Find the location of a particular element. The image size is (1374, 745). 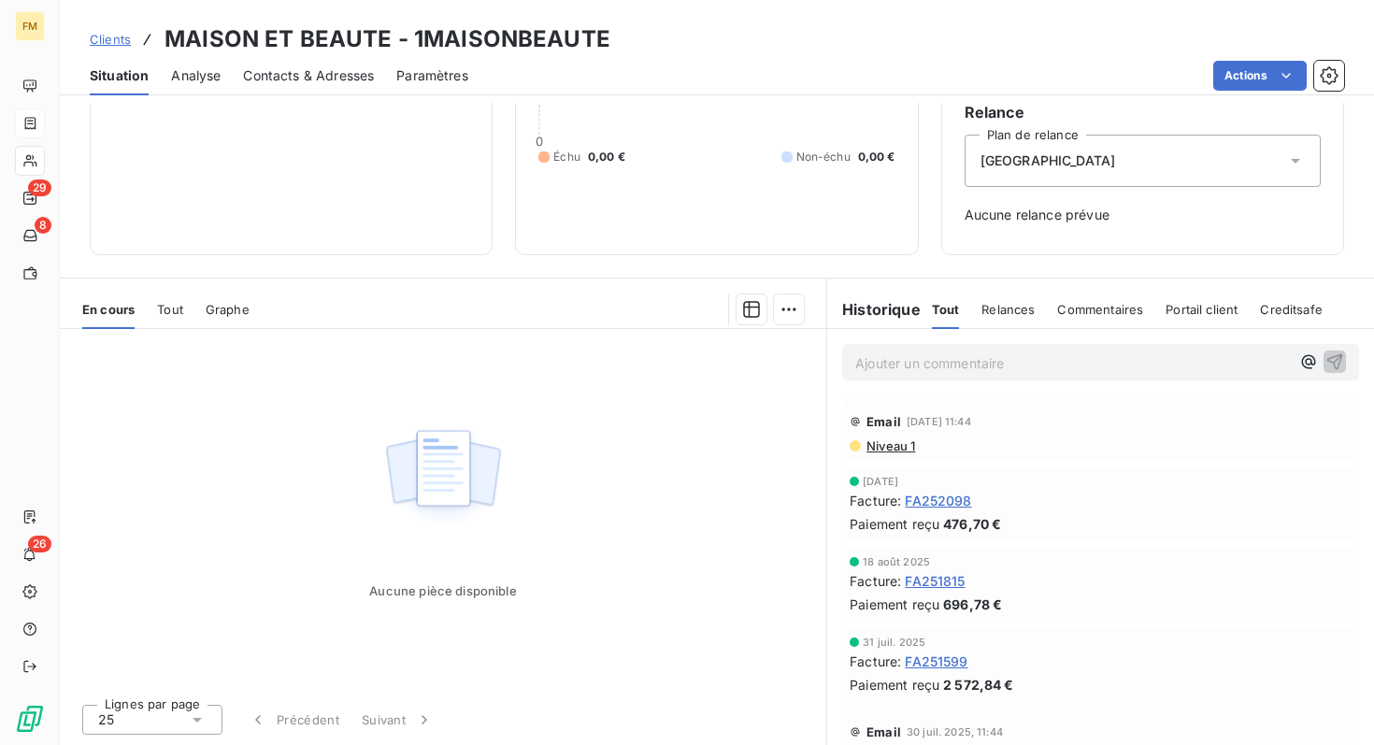

span: Niveau 1 is located at coordinates (890, 446).